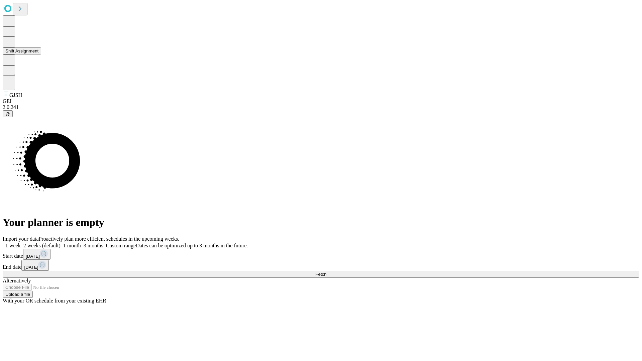  I want to click on span: 2 weeks (default), so click(42, 245).